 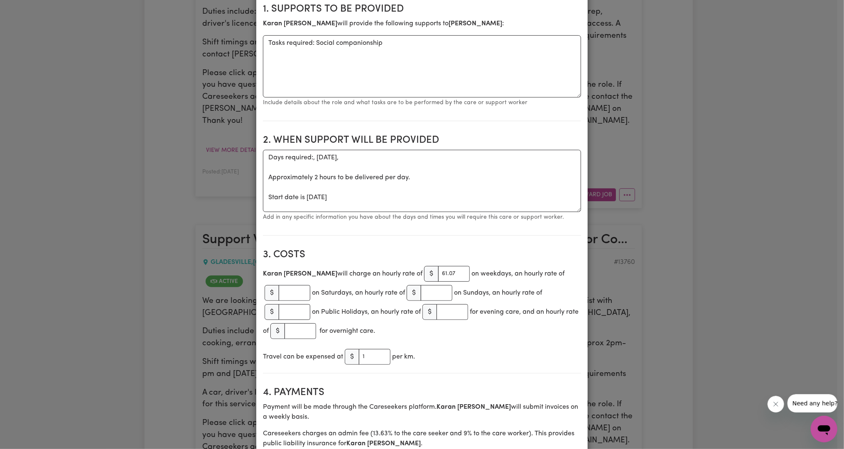 What do you see at coordinates (422, 255) in the screenshot?
I see `h2: 3. Costs` at bounding box center [422, 255].